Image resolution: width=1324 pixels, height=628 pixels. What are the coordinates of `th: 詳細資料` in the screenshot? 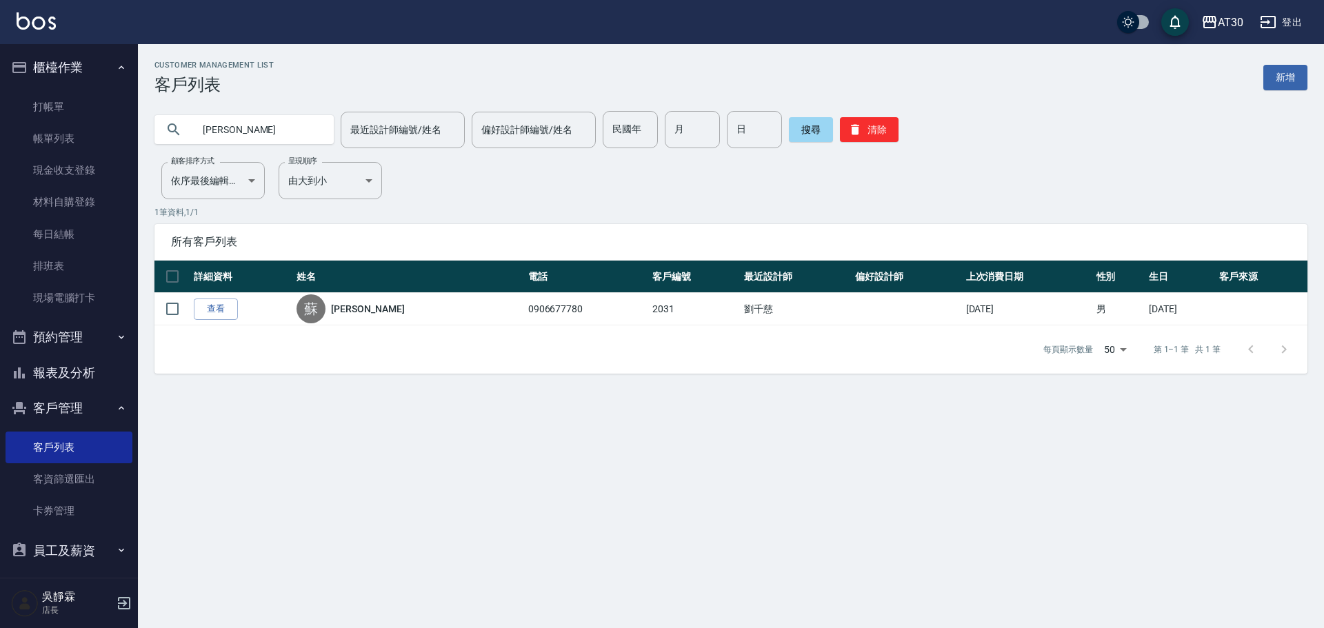 It's located at (241, 276).